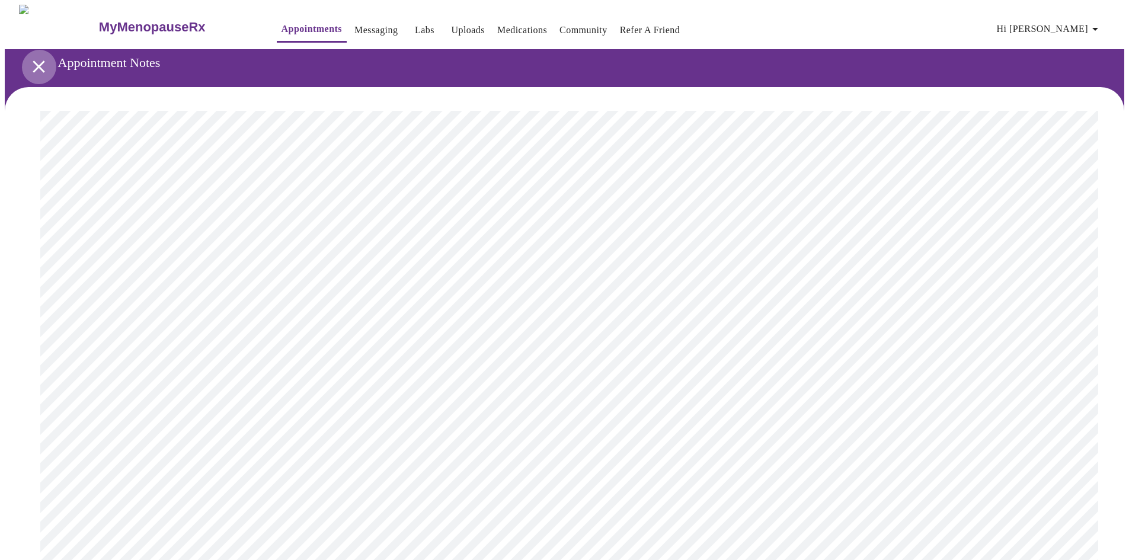 The image size is (1129, 560). Describe the element at coordinates (376, 30) in the screenshot. I see `a: Messaging` at that location.